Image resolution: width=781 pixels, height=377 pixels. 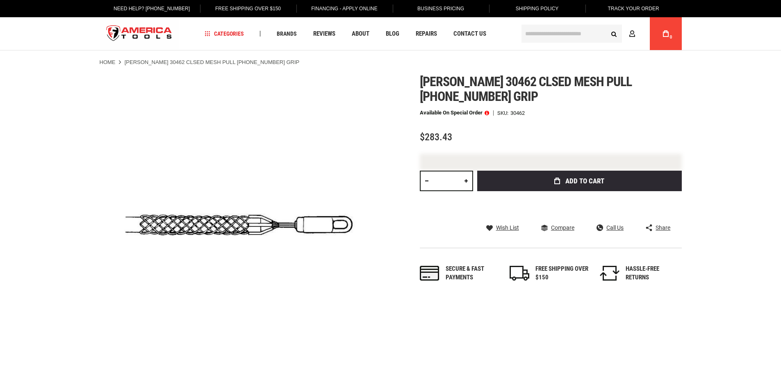 What do you see at coordinates (324, 34) in the screenshot?
I see `span: Reviews` at bounding box center [324, 34].